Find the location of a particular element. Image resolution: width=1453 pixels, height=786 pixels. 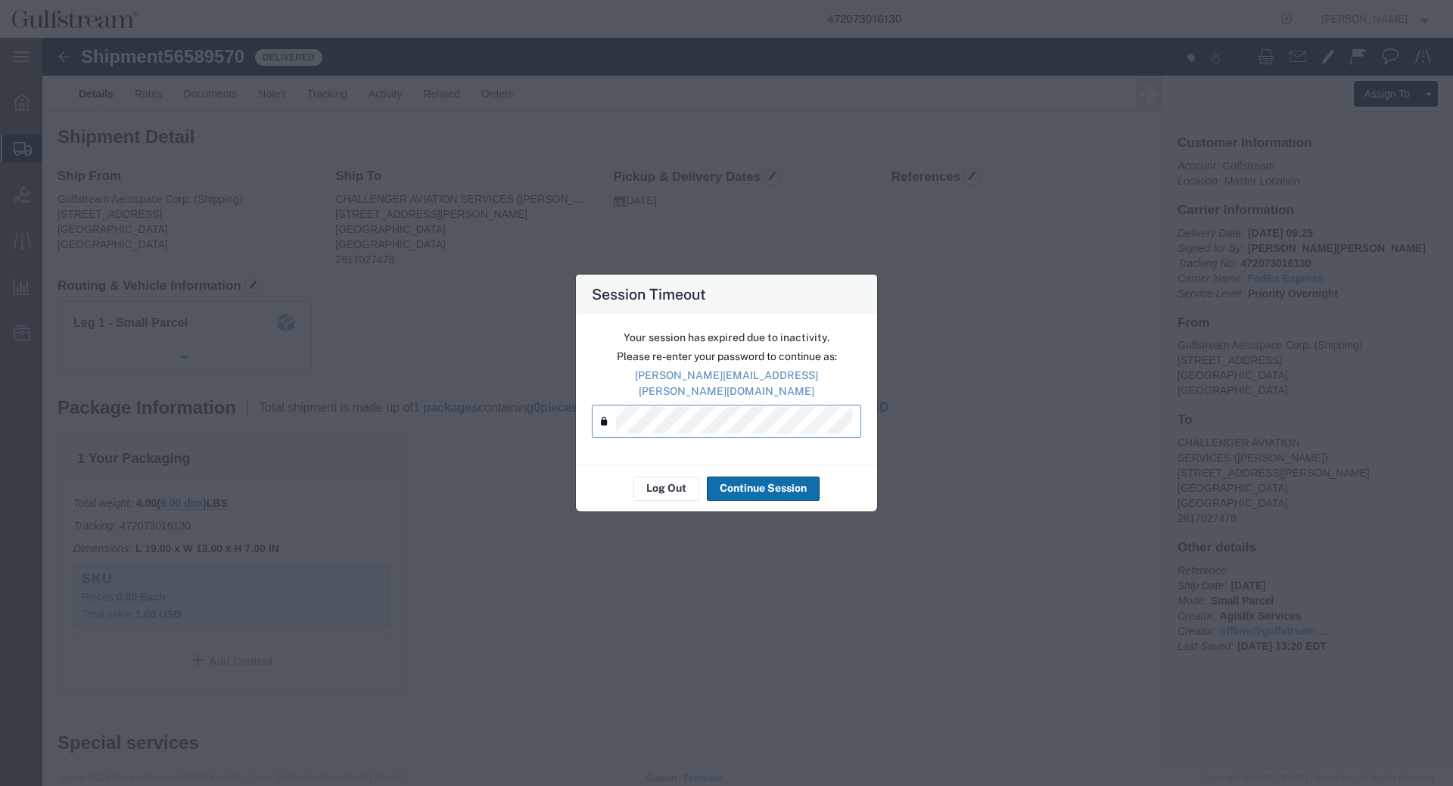

button: Log Out is located at coordinates (666, 489).